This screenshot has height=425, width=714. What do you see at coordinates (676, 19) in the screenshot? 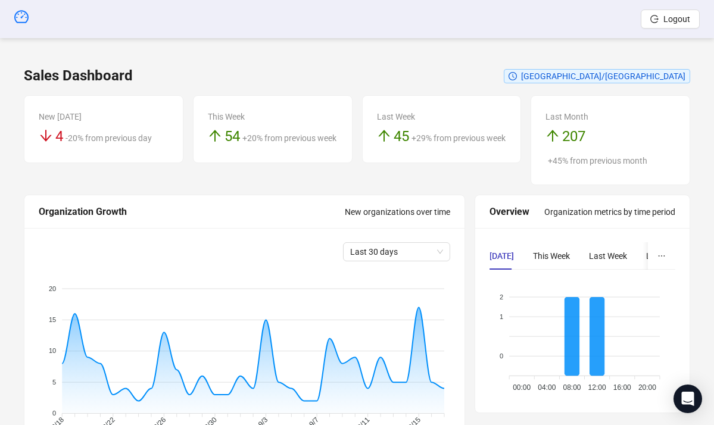
I see `span: Logout` at bounding box center [676, 19].